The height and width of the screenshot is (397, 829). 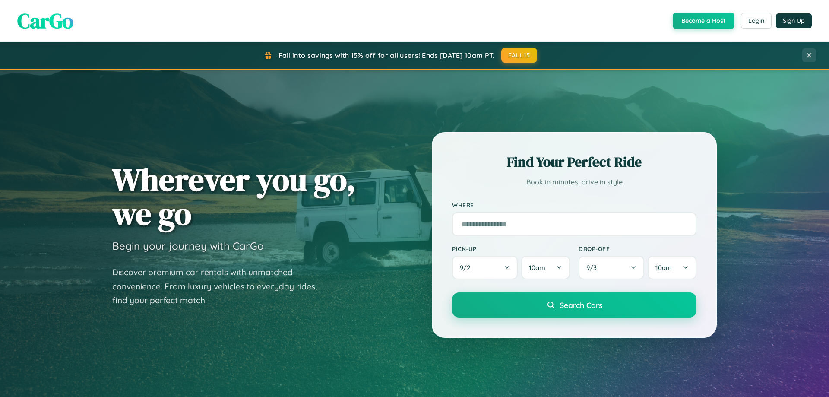 What do you see at coordinates (188, 246) in the screenshot?
I see `h3: Begin your journey with CarGo` at bounding box center [188, 246].